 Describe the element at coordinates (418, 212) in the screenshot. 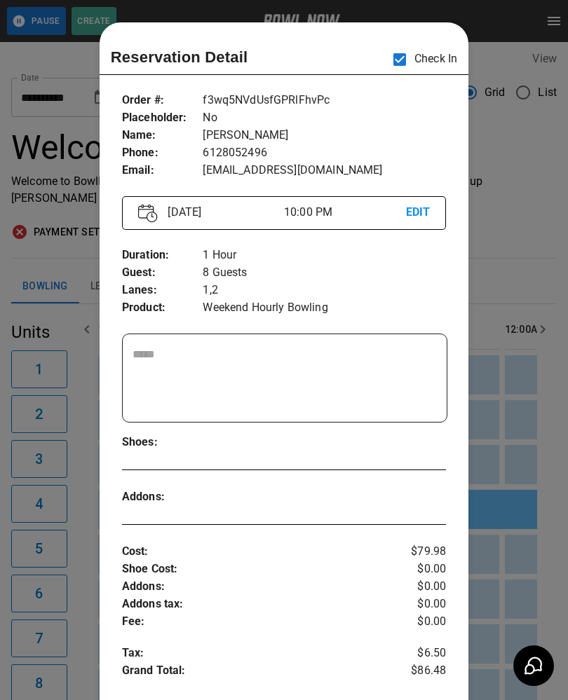

I see `p: EDIT` at that location.